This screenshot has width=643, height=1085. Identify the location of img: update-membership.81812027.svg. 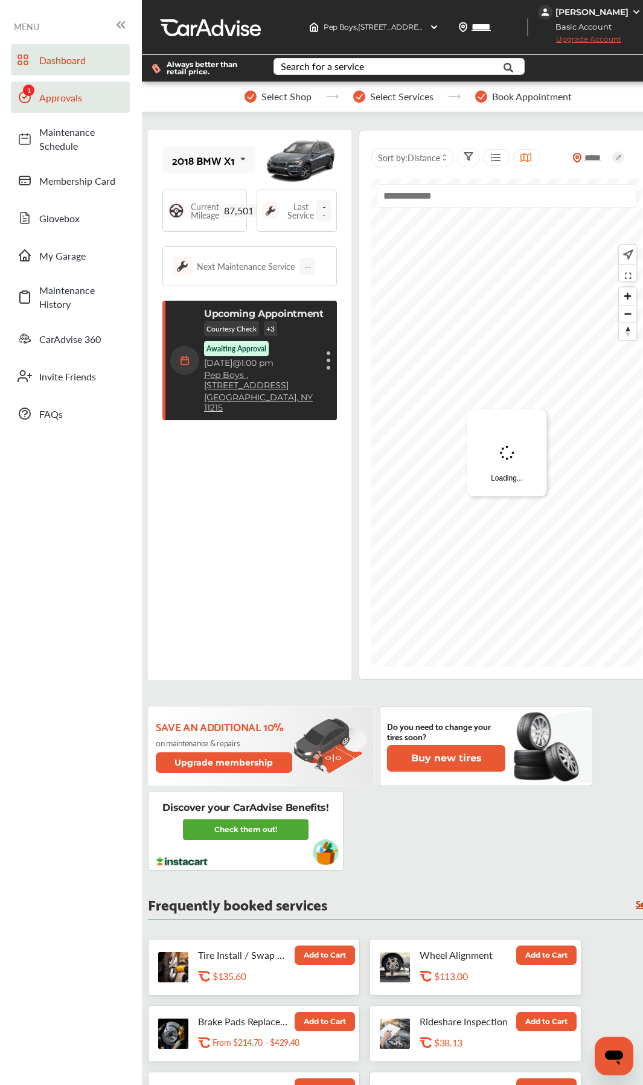
(330, 745).